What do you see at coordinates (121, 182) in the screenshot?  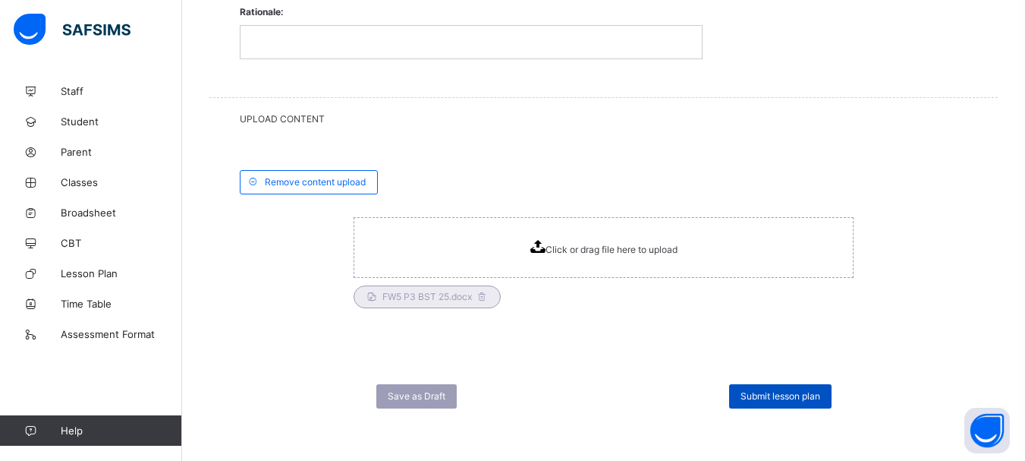 I see `span: Classes` at bounding box center [121, 182].